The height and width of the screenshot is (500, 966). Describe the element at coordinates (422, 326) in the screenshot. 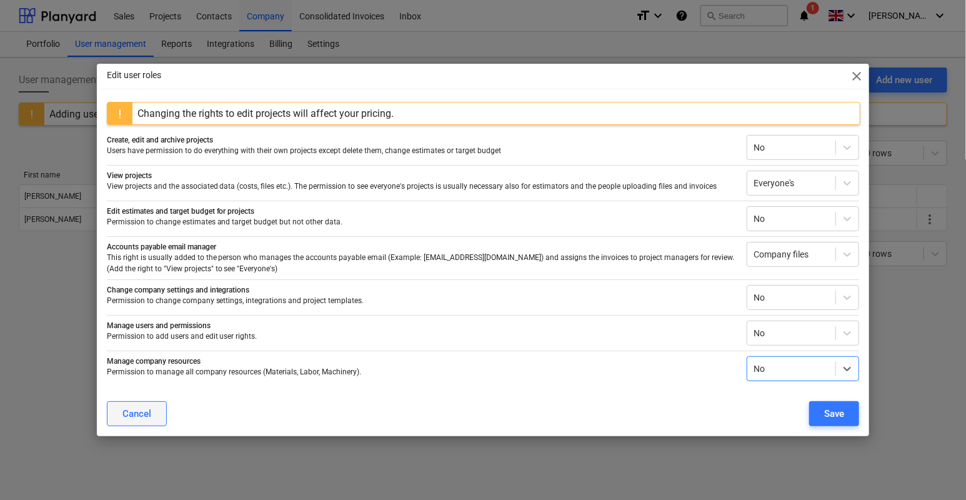

I see `p: Manage users and permissions` at that location.